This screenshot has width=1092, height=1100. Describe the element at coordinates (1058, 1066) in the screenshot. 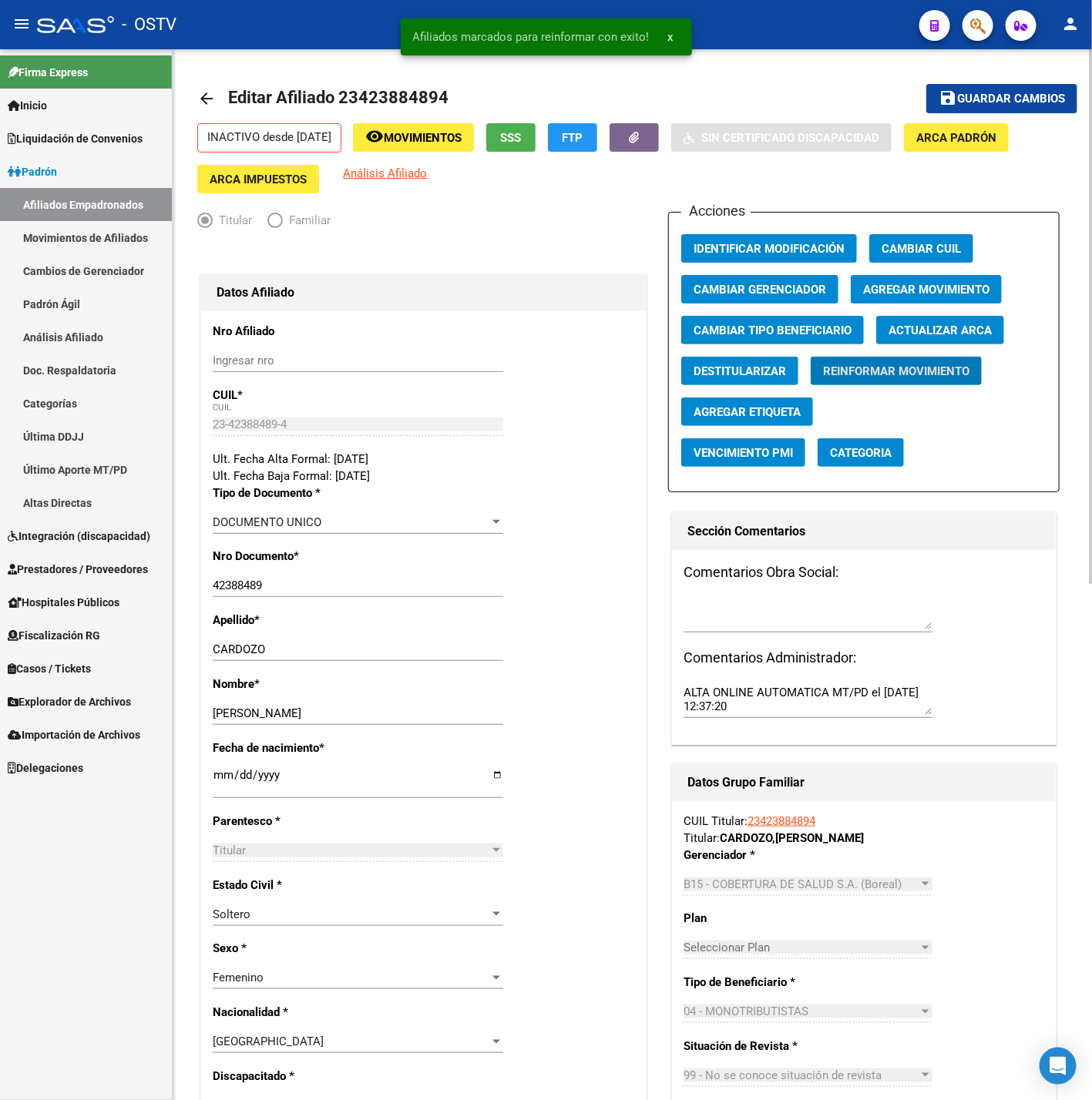

I see `div: Open Intercom Messenger` at that location.